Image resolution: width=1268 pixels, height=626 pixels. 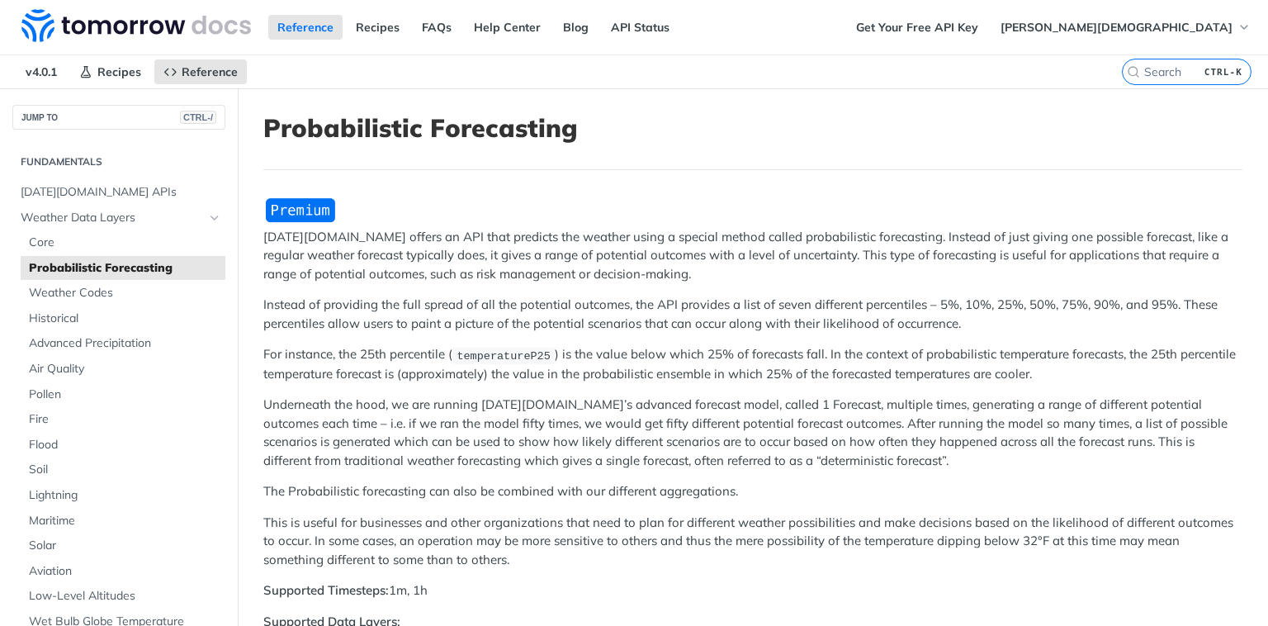 What do you see at coordinates (215, 218) in the screenshot?
I see `button: Hide subpages for Weather Data Layers` at bounding box center [215, 218].